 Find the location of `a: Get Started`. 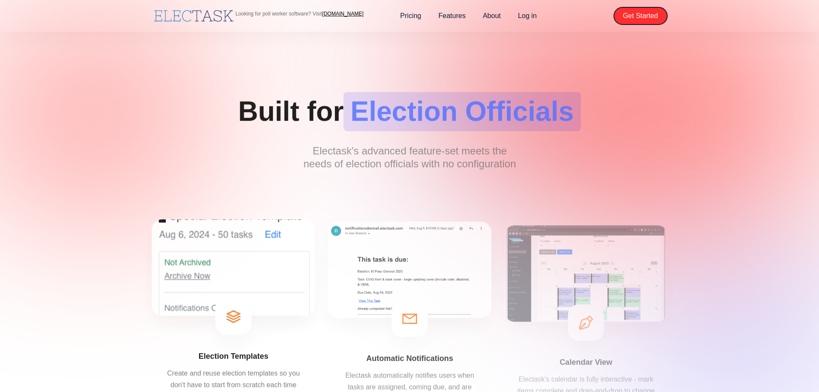

a: Get Started is located at coordinates (641, 16).